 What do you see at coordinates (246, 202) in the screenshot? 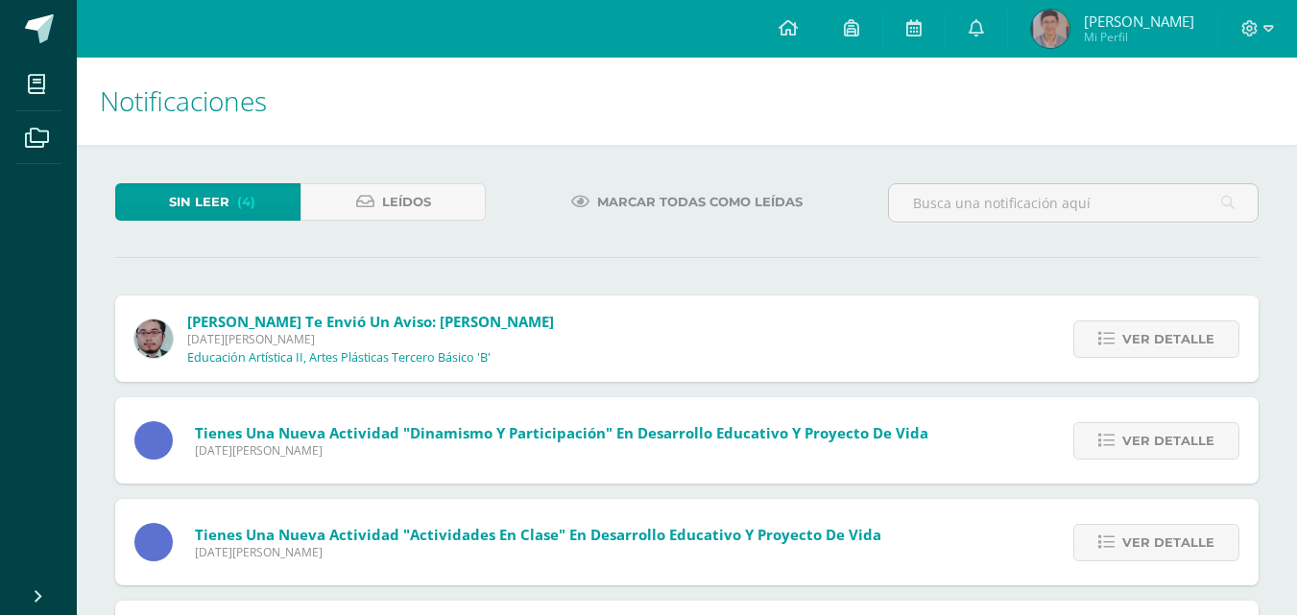
I see `span: (4)` at bounding box center [246, 202].